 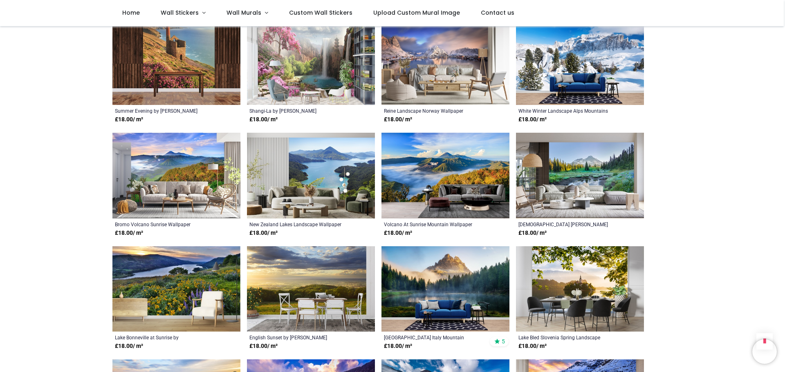 What do you see at coordinates (567, 111) in the screenshot?
I see `div: White Winter Landscape Alps Mountains Wallpaper` at bounding box center [567, 111].